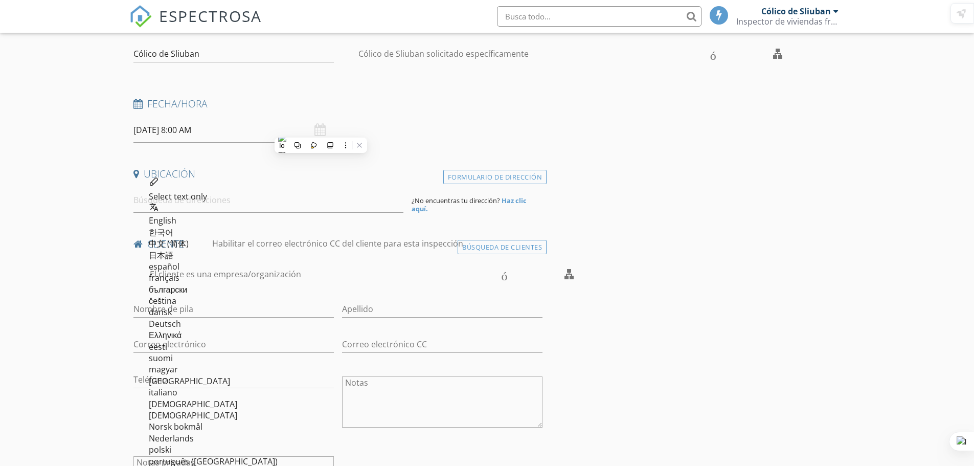 This screenshot has width=974, height=466. Describe the element at coordinates (213, 266) in the screenshot. I see `div: español` at that location.